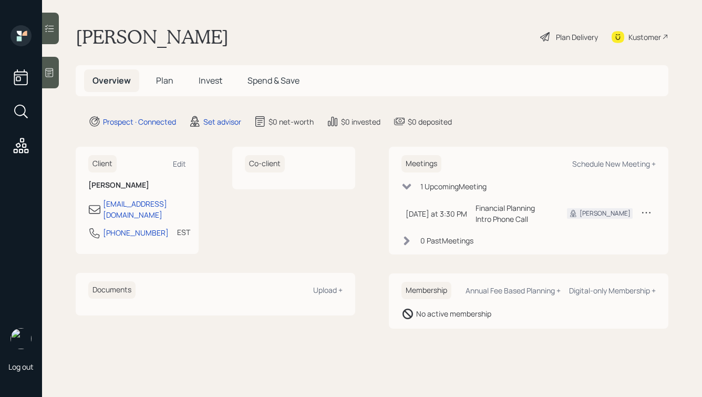 The image size is (702, 397). Describe the element at coordinates (422, 163) in the screenshot. I see `h6: Meetings` at that location.